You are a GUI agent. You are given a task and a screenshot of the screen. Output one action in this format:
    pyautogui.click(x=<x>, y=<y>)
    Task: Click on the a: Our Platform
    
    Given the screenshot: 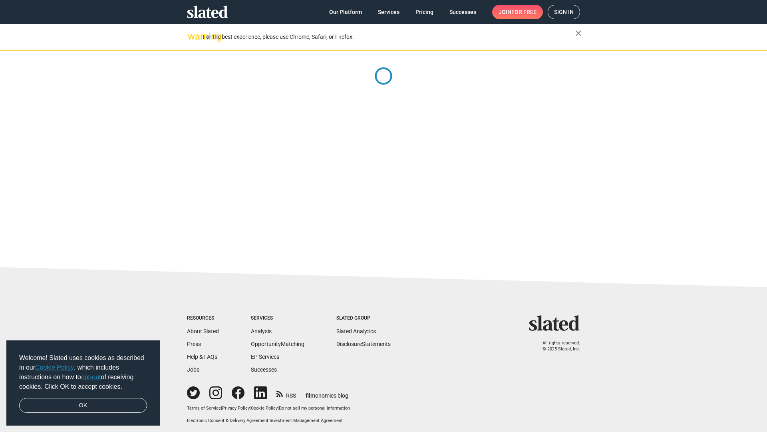 What is the action you would take?
    pyautogui.click(x=346, y=12)
    